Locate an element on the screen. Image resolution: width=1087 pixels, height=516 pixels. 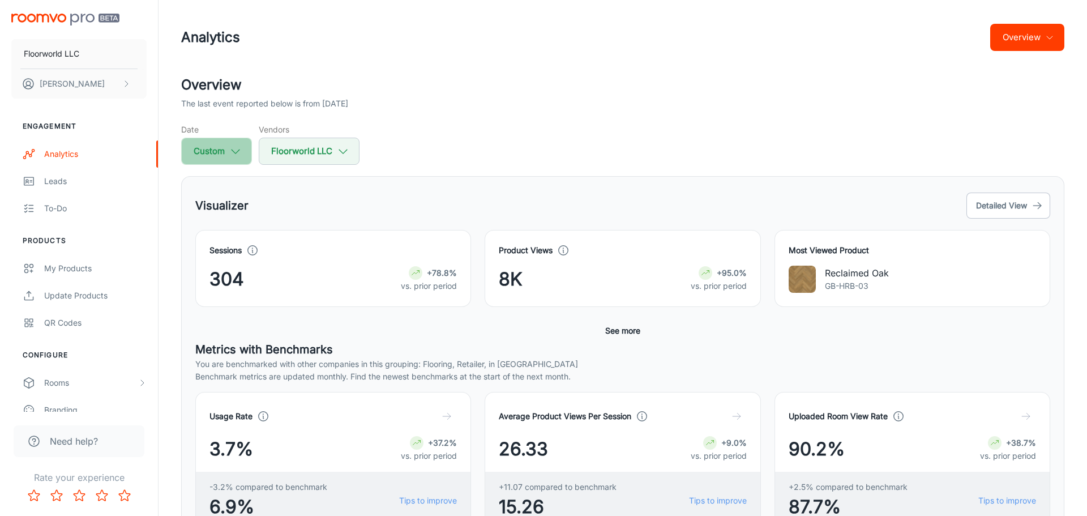
h5: Vendors is located at coordinates (309, 129).